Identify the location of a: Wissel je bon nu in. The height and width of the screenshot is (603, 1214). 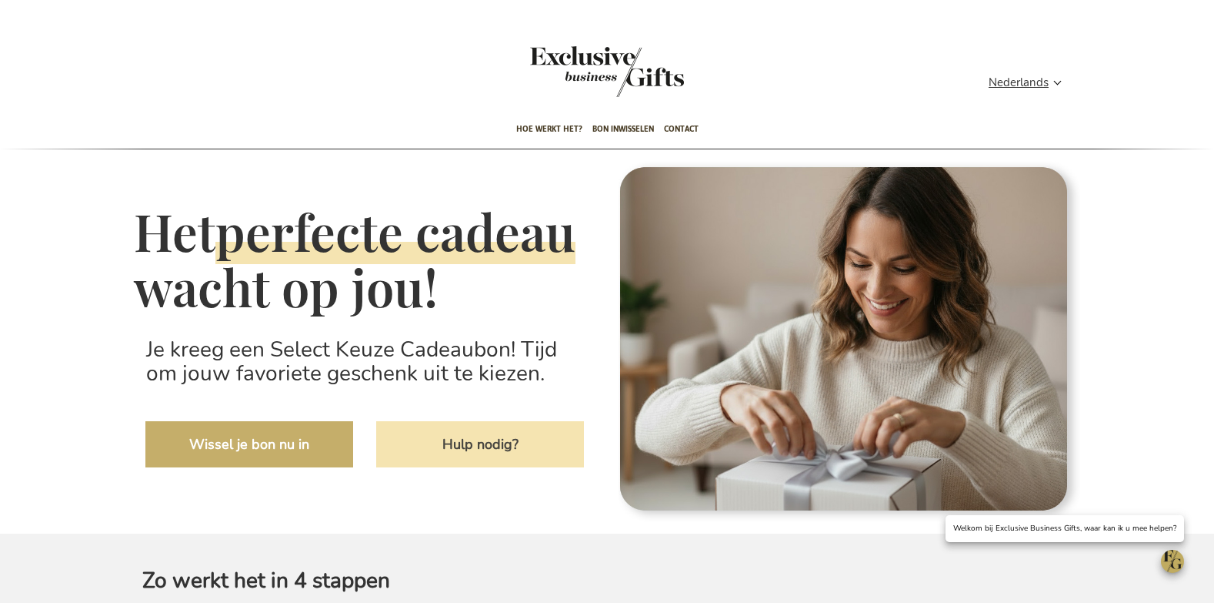
(249, 444).